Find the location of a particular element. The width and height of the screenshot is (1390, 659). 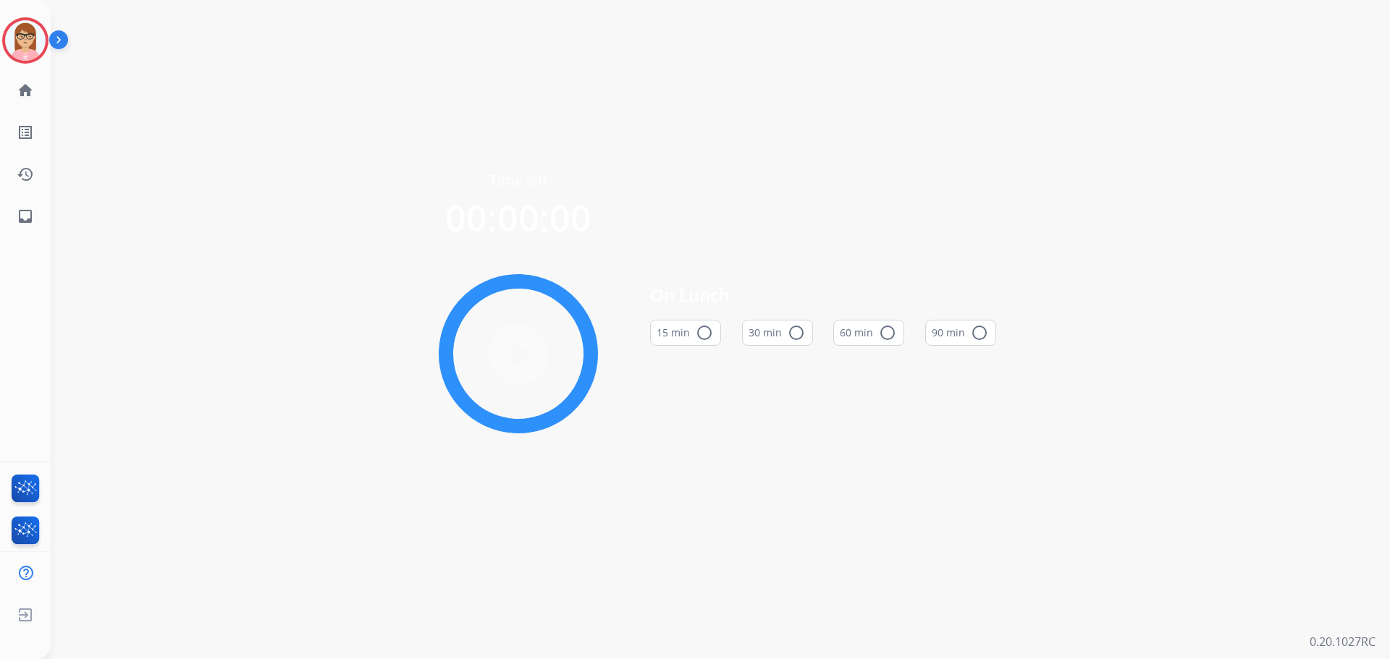

button: 15 min is located at coordinates (685, 333).